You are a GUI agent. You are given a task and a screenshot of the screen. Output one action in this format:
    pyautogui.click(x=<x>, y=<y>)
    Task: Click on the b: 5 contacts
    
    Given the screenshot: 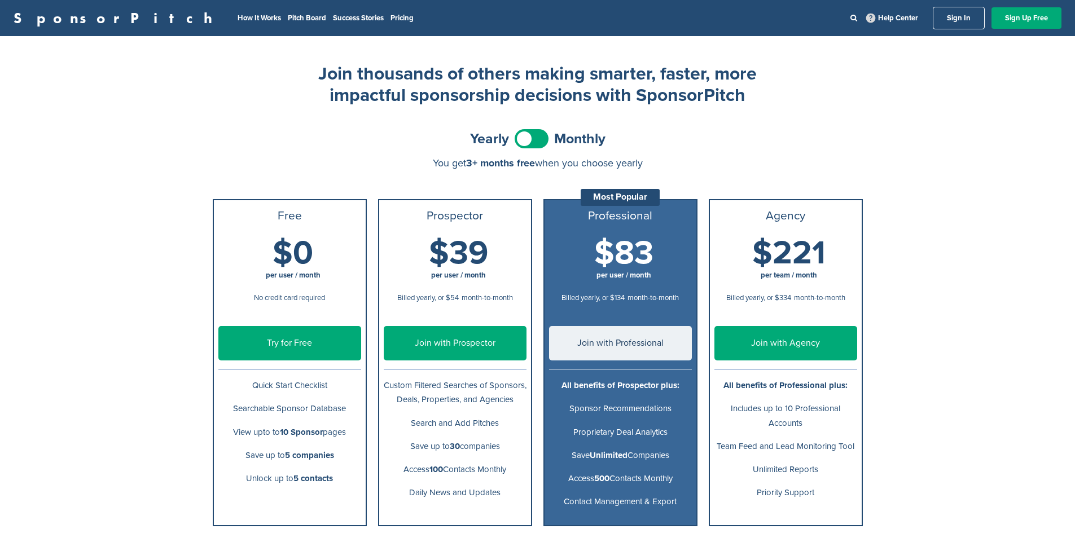 What is the action you would take?
    pyautogui.click(x=313, y=478)
    